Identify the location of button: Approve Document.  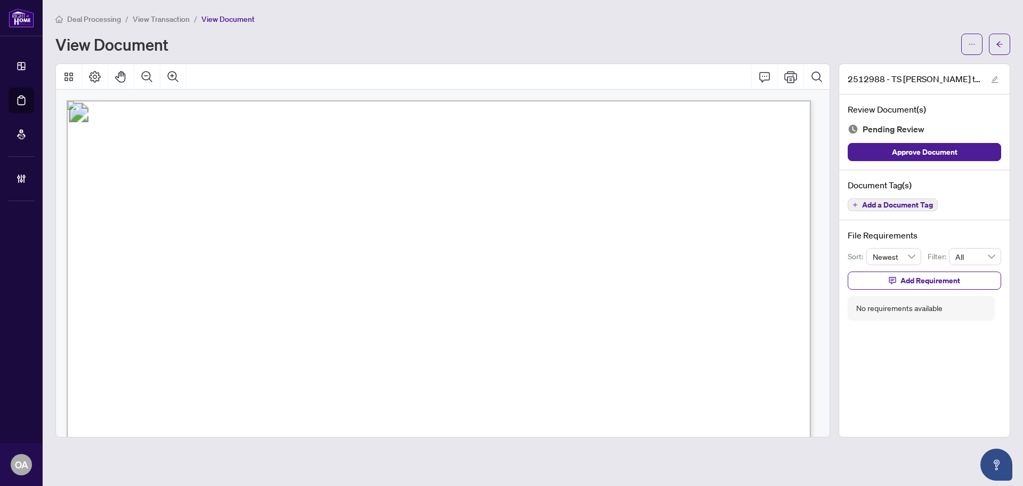
(925, 152).